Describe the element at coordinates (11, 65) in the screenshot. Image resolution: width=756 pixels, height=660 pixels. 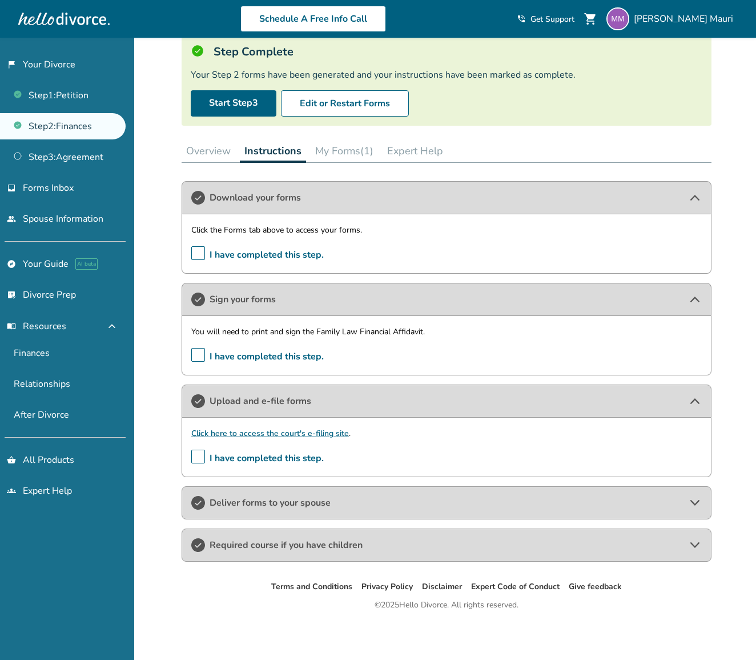
I see `span: flag_2` at that location.